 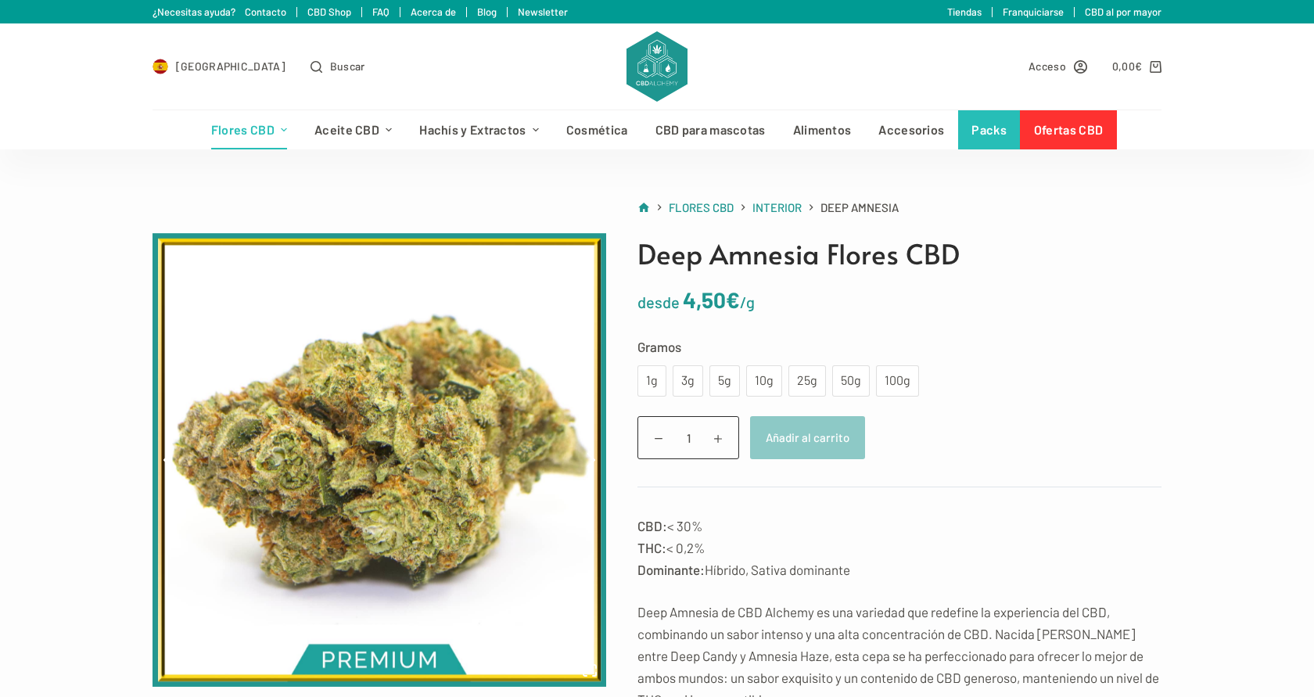 I want to click on div: 10g, so click(x=764, y=381).